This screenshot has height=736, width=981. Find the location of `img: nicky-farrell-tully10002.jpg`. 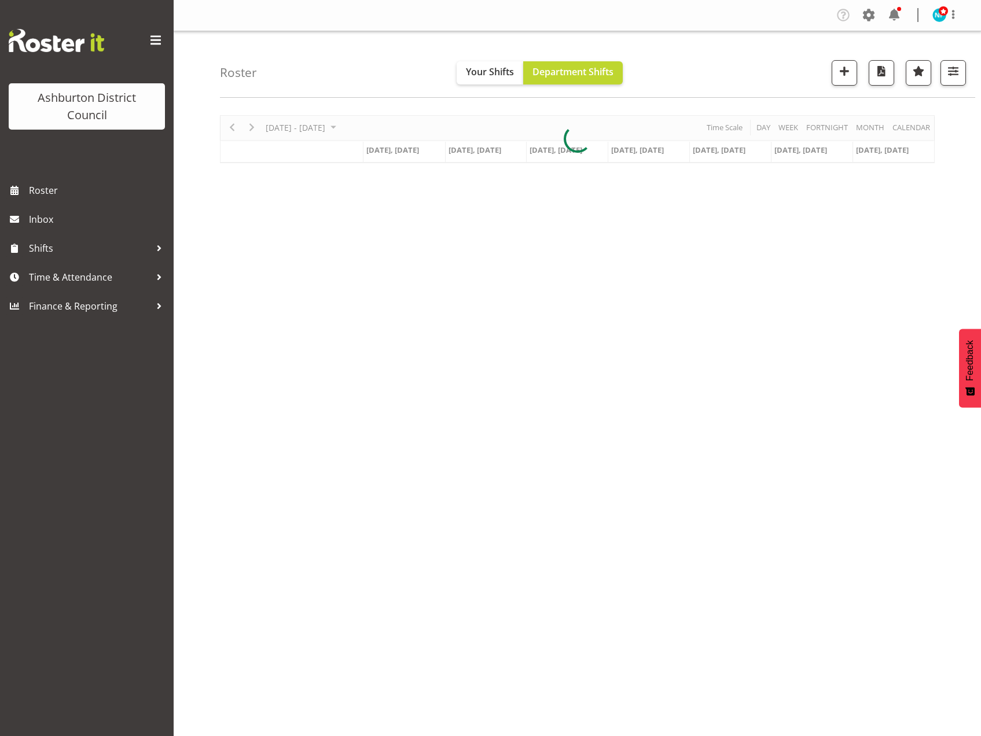

img: nicky-farrell-tully10002.jpg is located at coordinates (939, 15).